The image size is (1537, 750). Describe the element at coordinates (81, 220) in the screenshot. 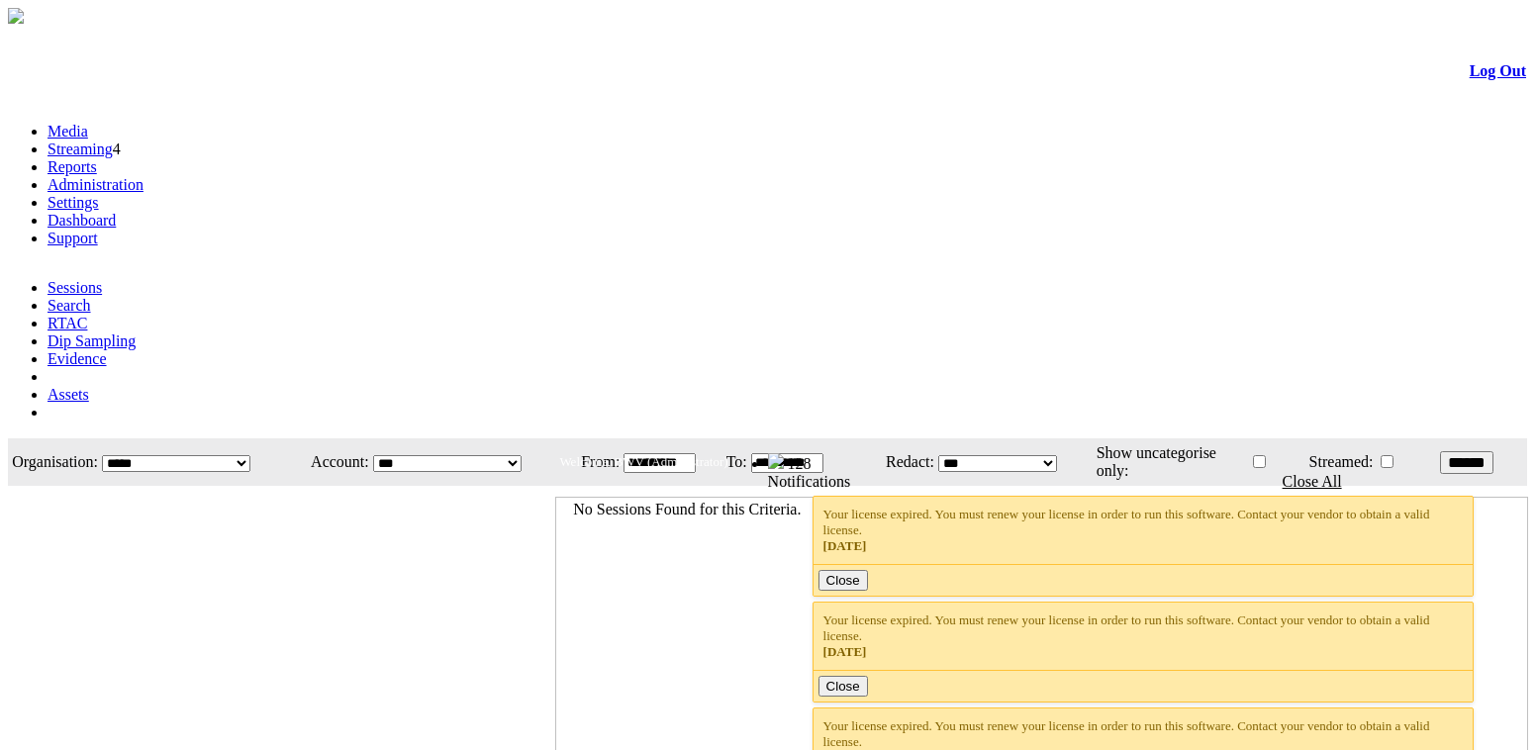

I see `a: Dashboard` at that location.